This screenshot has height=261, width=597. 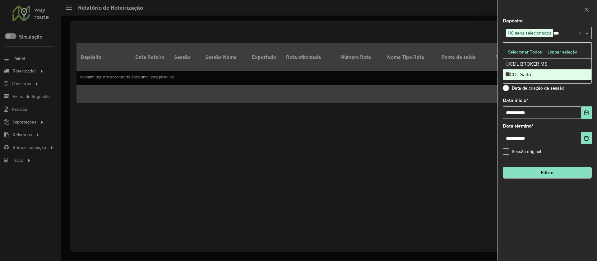 What do you see at coordinates (522, 151) in the screenshot?
I see `label: Sessão original` at bounding box center [522, 151].